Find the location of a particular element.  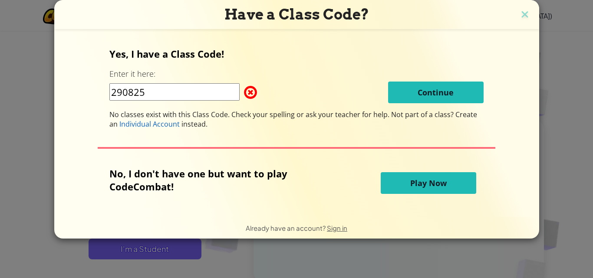

span: Not part of a class? Create an is located at coordinates (293, 119).